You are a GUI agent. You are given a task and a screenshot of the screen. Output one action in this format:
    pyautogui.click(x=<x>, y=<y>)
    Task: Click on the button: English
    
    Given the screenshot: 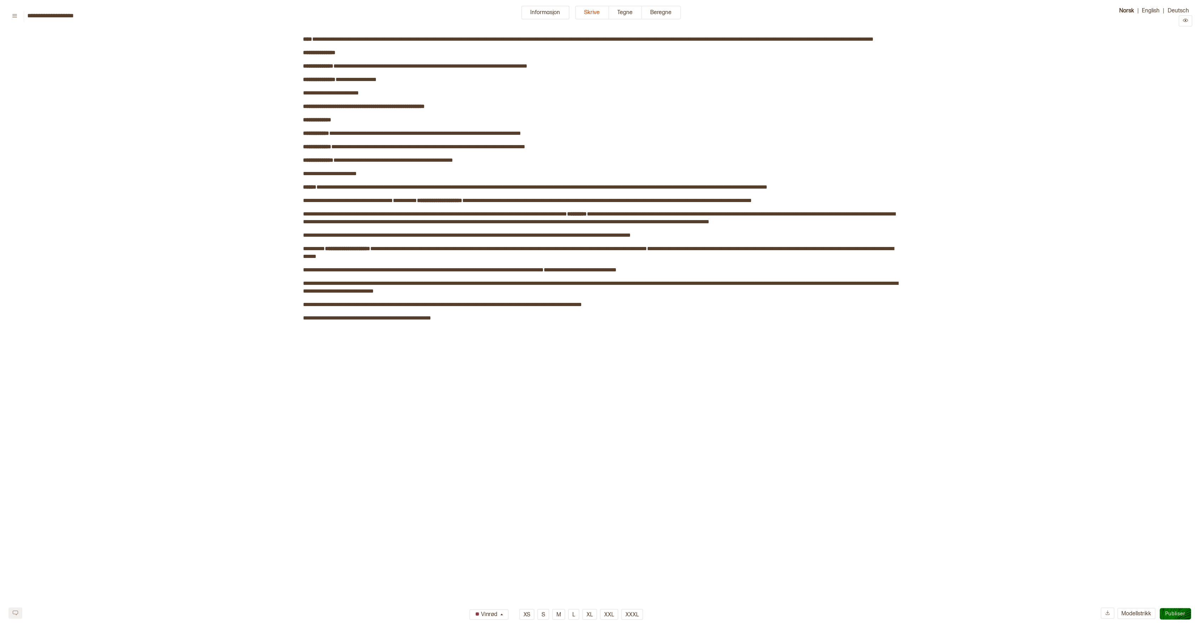 What is the action you would take?
    pyautogui.click(x=1151, y=10)
    